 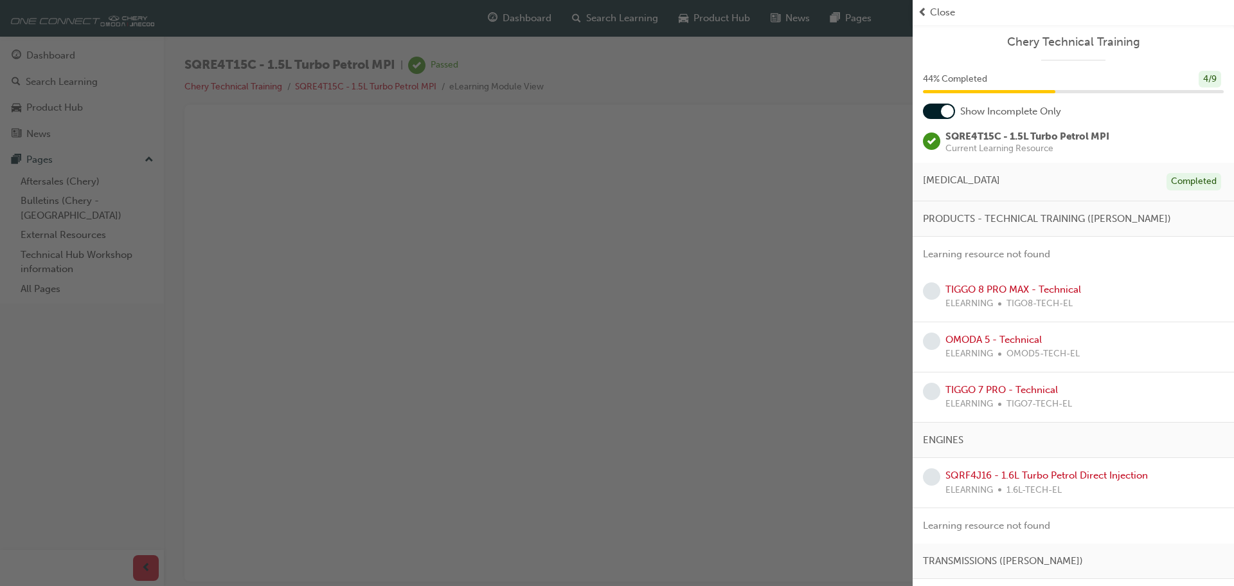 I want to click on a: OMODA 5 - Technical, so click(x=994, y=339).